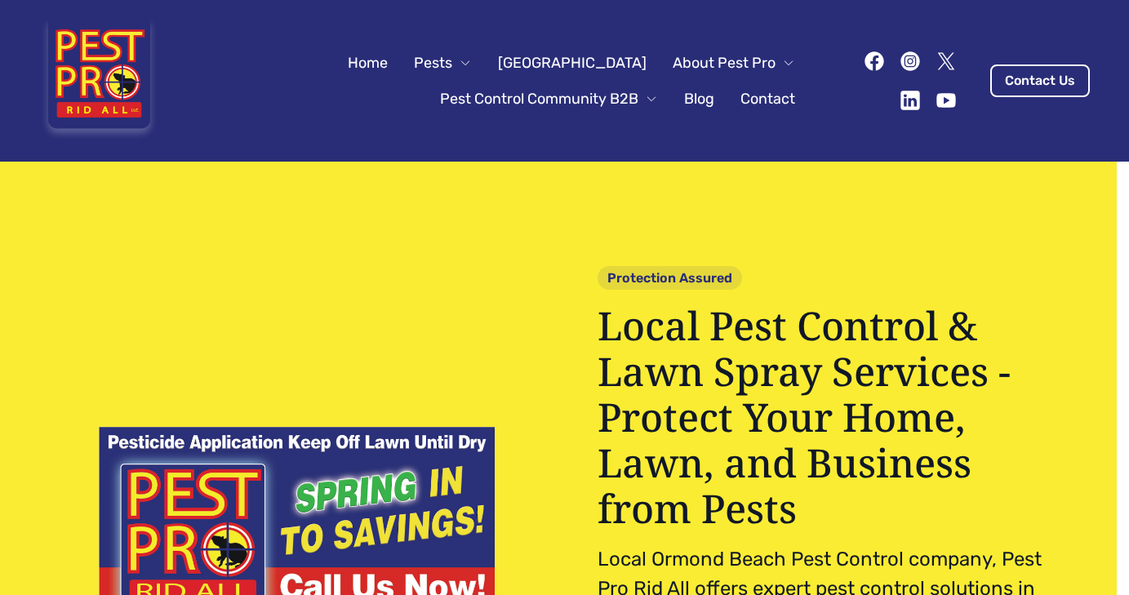 The width and height of the screenshot is (1129, 595). Describe the element at coordinates (767, 99) in the screenshot. I see `a: Contact` at that location.